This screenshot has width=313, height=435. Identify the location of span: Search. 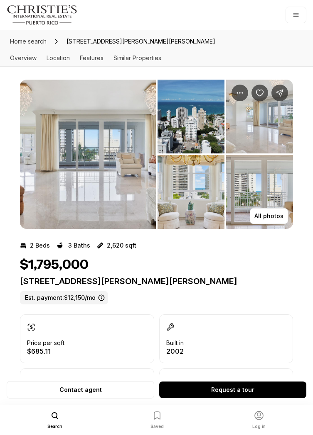
(55, 427).